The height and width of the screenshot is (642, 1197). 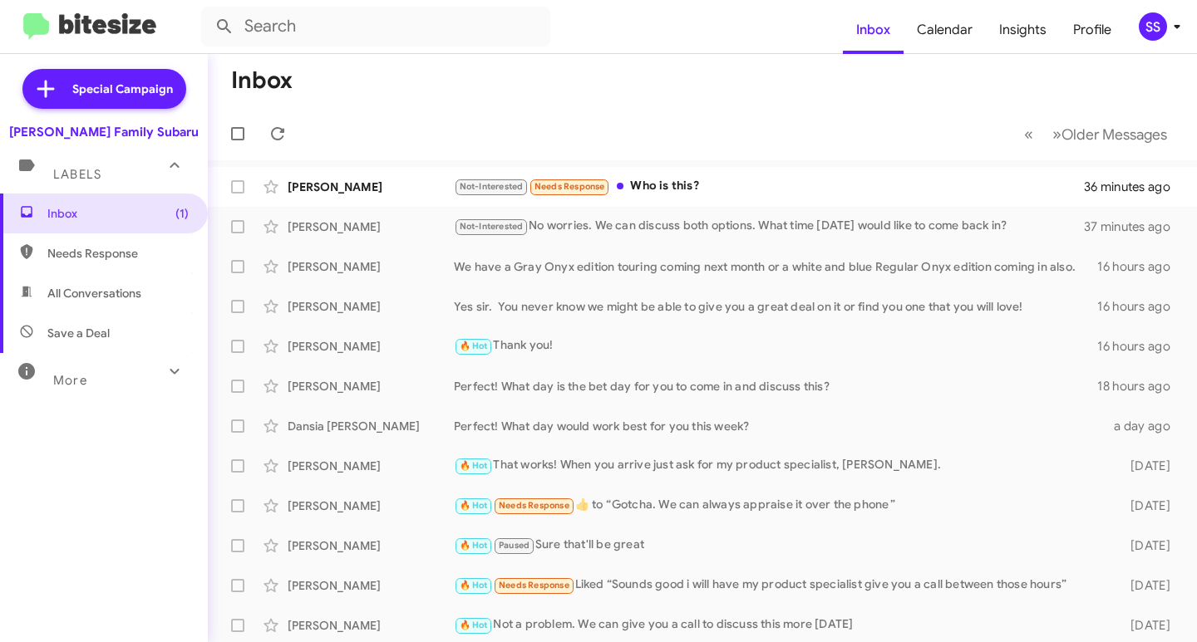 What do you see at coordinates (775, 267) in the screenshot?
I see `div: We have a Gray Onyx edition touring coming next month or a white and blue Regular Onyx edition co...` at bounding box center [775, 267].